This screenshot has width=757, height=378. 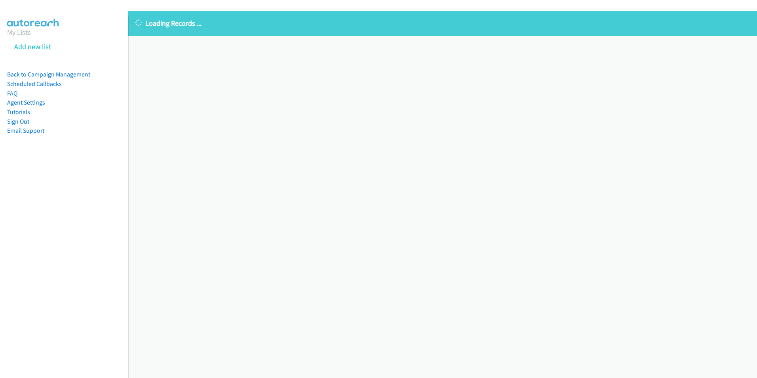 What do you see at coordinates (49, 74) in the screenshot?
I see `a: Back to Campaign Management` at bounding box center [49, 74].